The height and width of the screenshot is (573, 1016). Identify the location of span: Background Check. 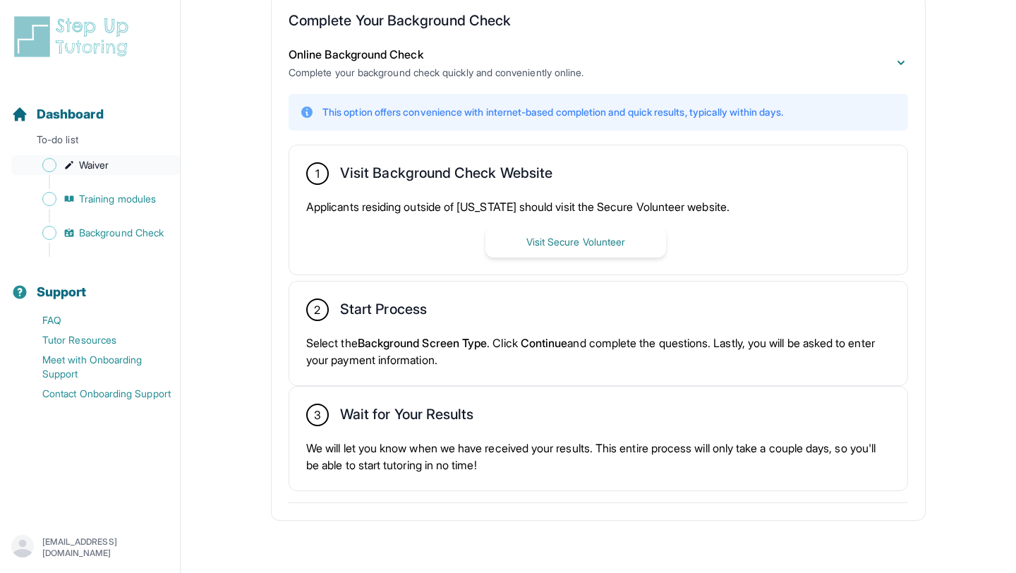
(121, 233).